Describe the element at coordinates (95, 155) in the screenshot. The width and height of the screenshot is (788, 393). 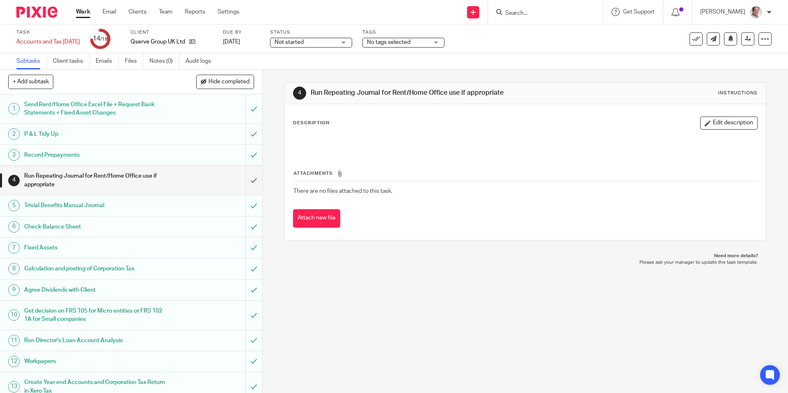
I see `h1: Record Prepayments` at that location.